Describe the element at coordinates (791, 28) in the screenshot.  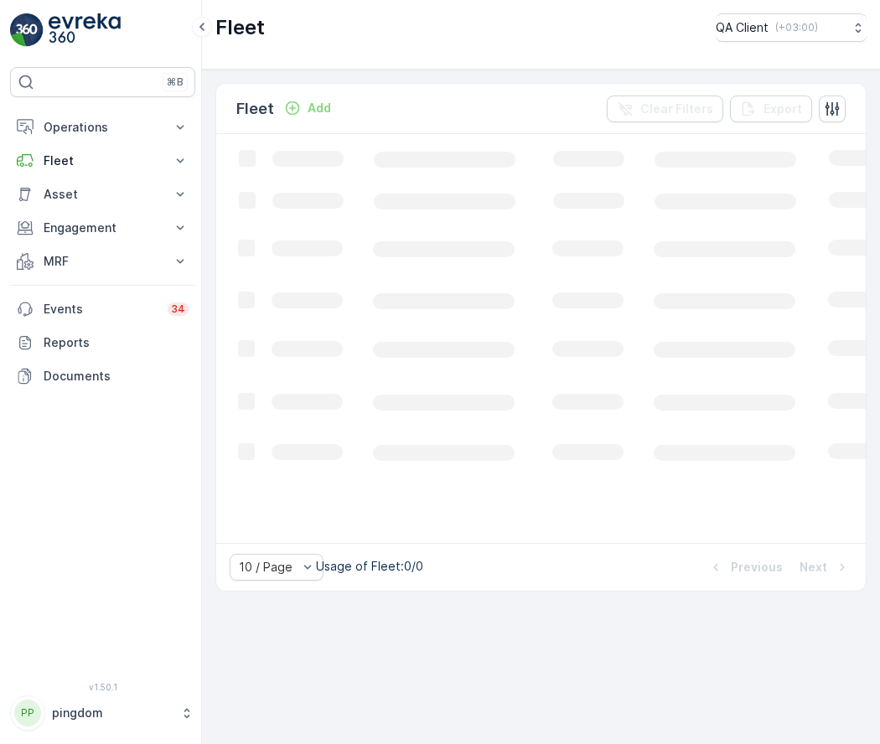
I see `button: QA Client(+03:00)` at that location.